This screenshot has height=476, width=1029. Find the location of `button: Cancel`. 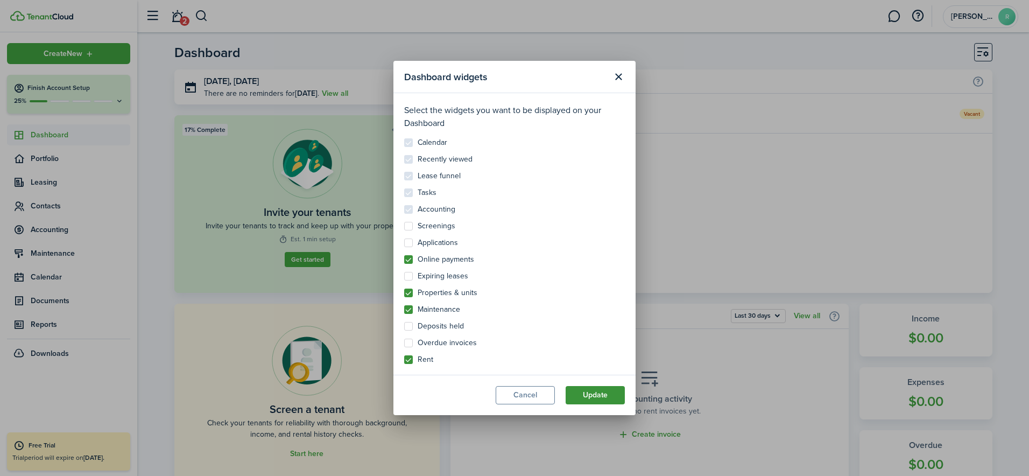

button: Cancel is located at coordinates (525, 395).